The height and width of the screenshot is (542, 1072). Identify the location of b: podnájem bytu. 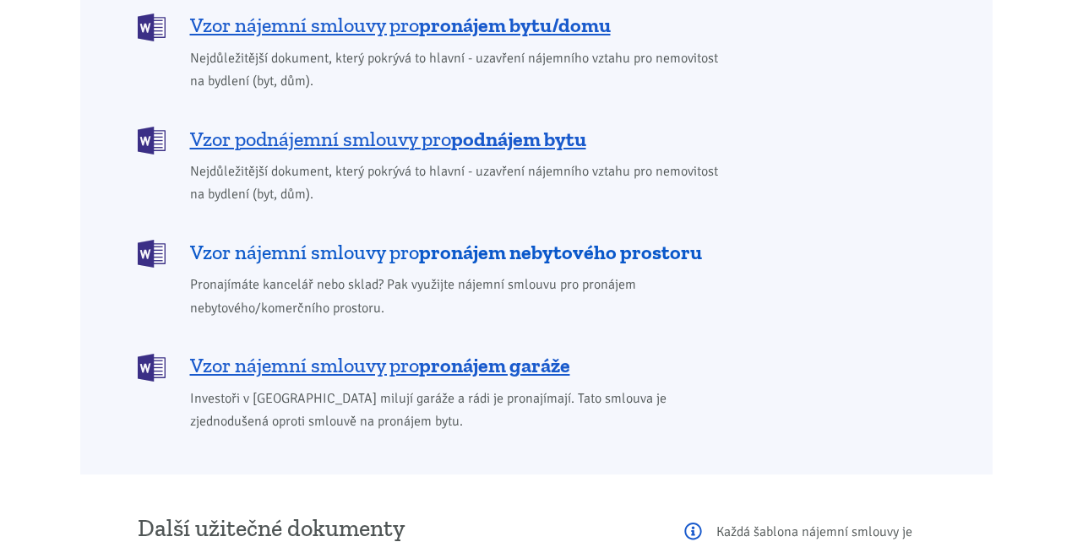
(519, 138).